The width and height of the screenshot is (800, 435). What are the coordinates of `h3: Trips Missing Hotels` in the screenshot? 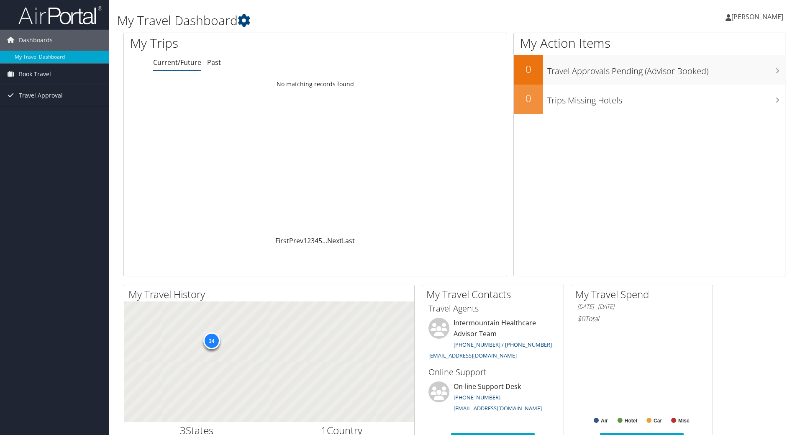 It's located at (666, 98).